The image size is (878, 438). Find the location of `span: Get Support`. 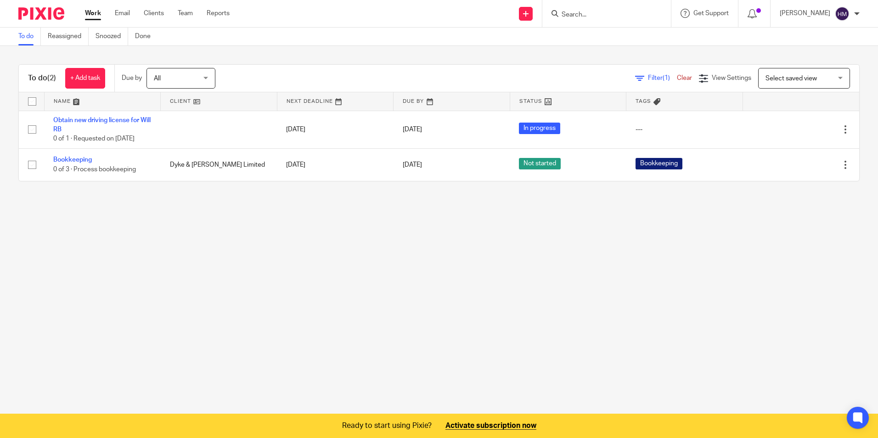

span: Get Support is located at coordinates (711, 13).